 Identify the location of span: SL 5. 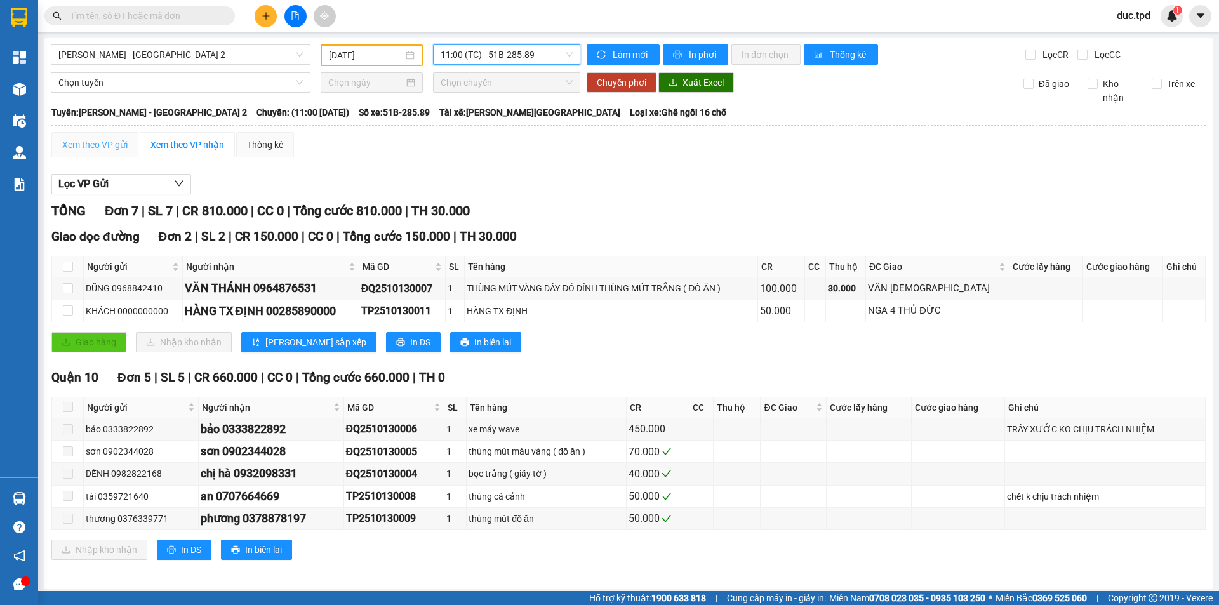
(173, 377).